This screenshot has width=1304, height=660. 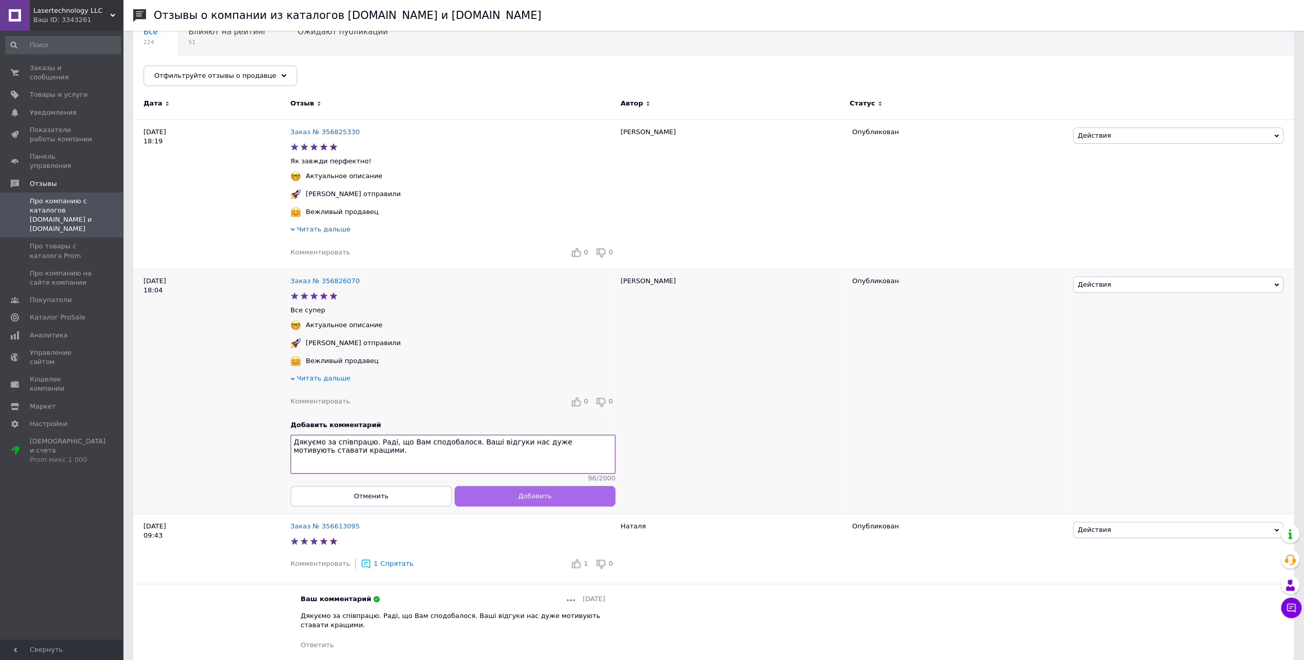 What do you see at coordinates (343, 32) in the screenshot?
I see `span: Ожидают публикации` at bounding box center [343, 32].